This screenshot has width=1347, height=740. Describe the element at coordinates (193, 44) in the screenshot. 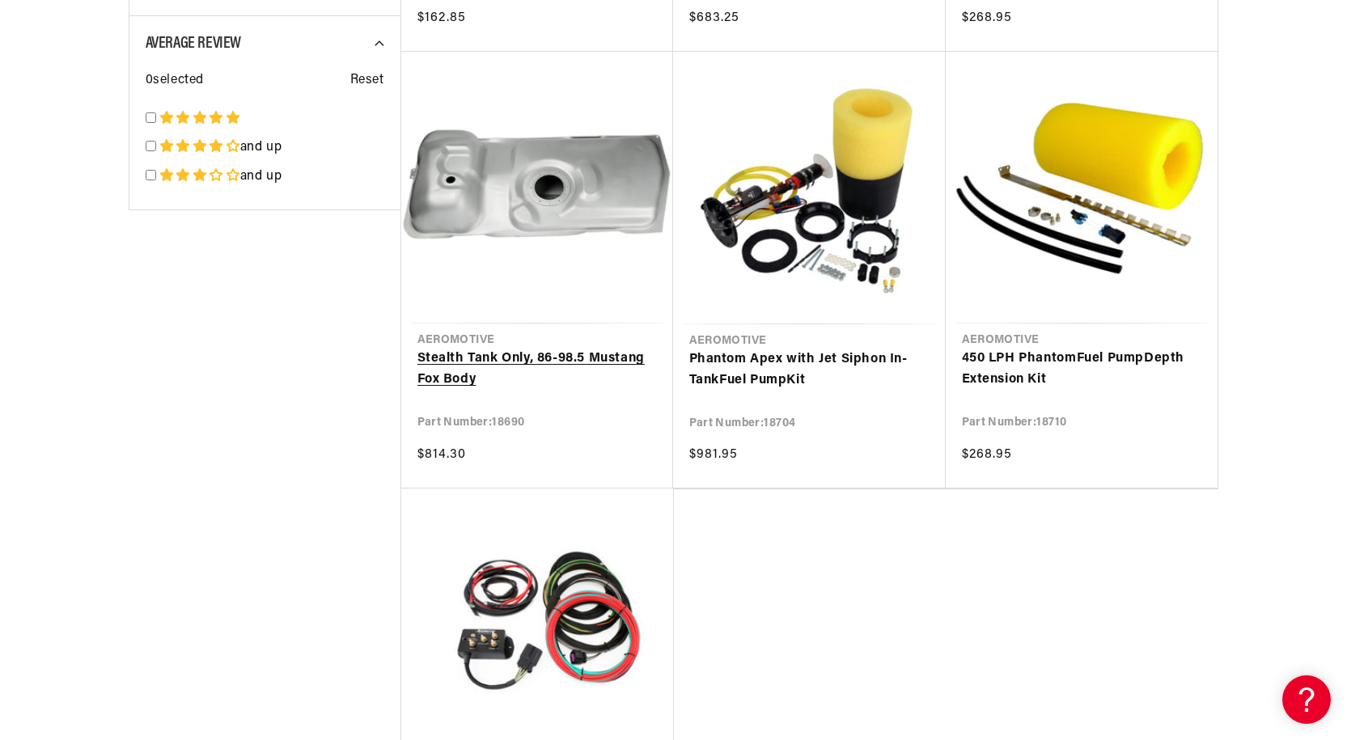

I see `span: Average Review` at that location.